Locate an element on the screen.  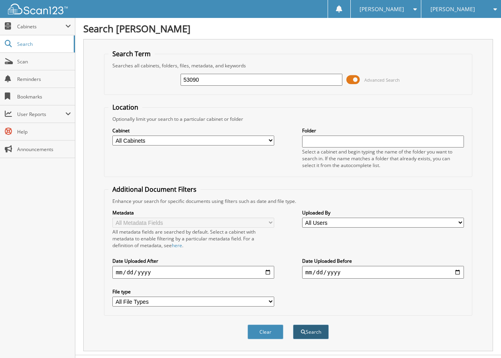
img: scan123-logo-white.svg is located at coordinates (38, 9).